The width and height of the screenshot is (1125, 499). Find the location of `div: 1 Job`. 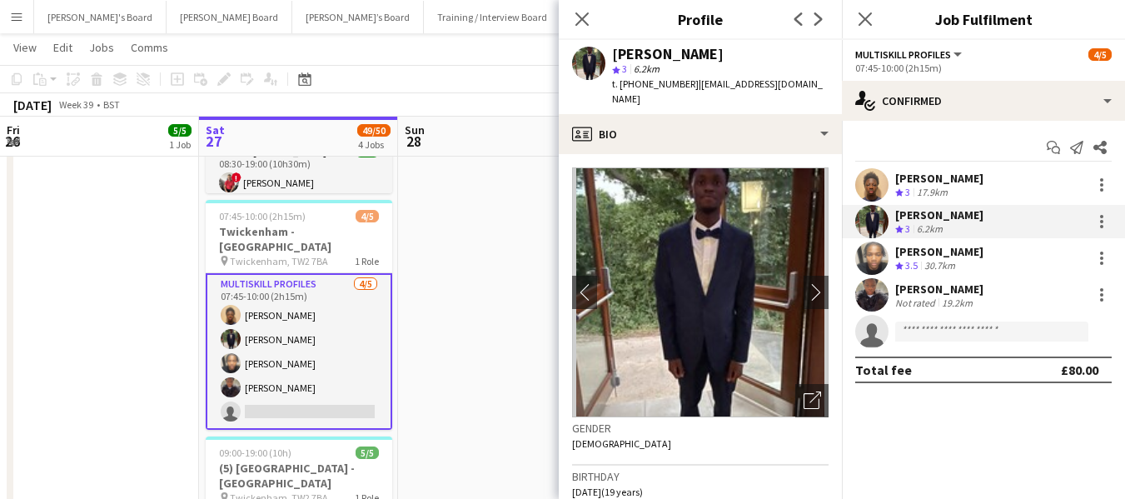

div: 1 Job is located at coordinates (180, 144).